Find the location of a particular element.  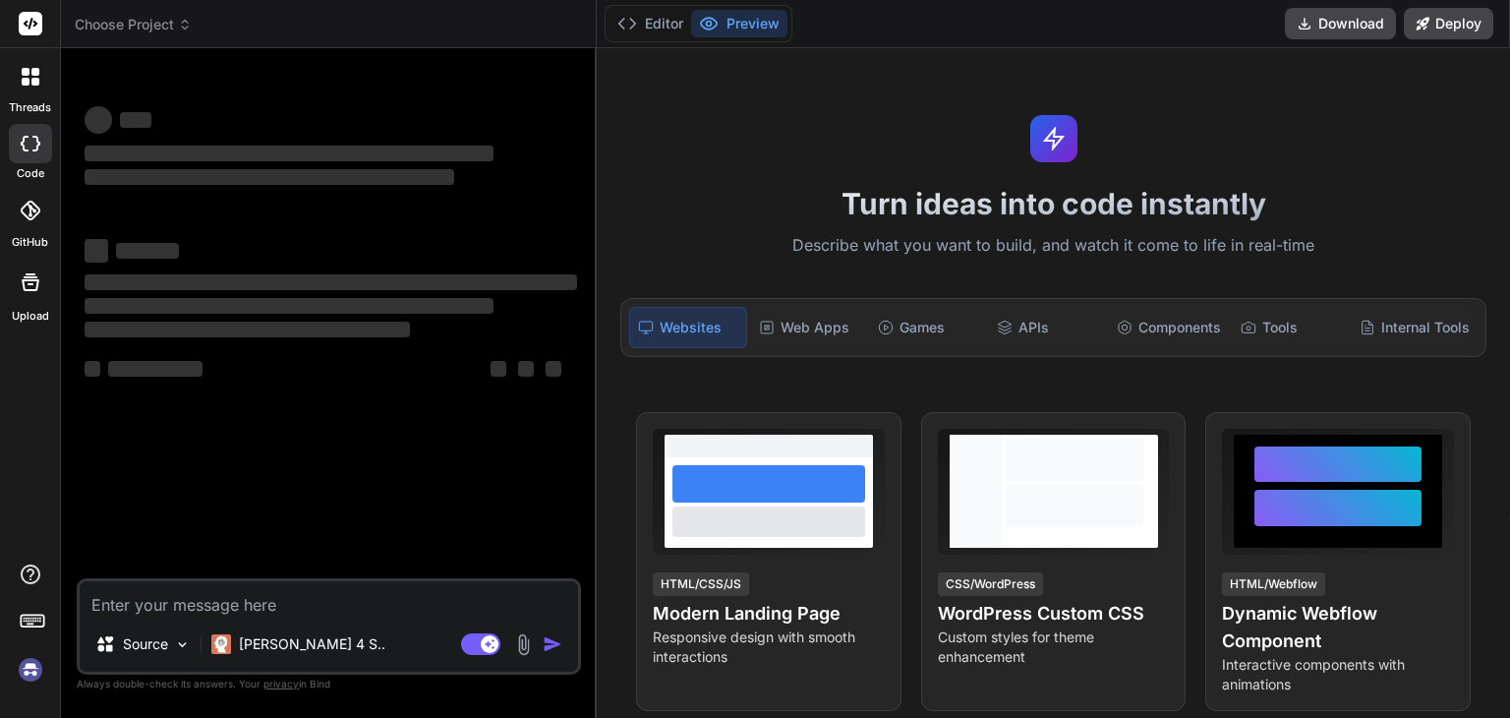

p: Describe what you want to build, and watch it come to life in real-time is located at coordinates (1053, 246).